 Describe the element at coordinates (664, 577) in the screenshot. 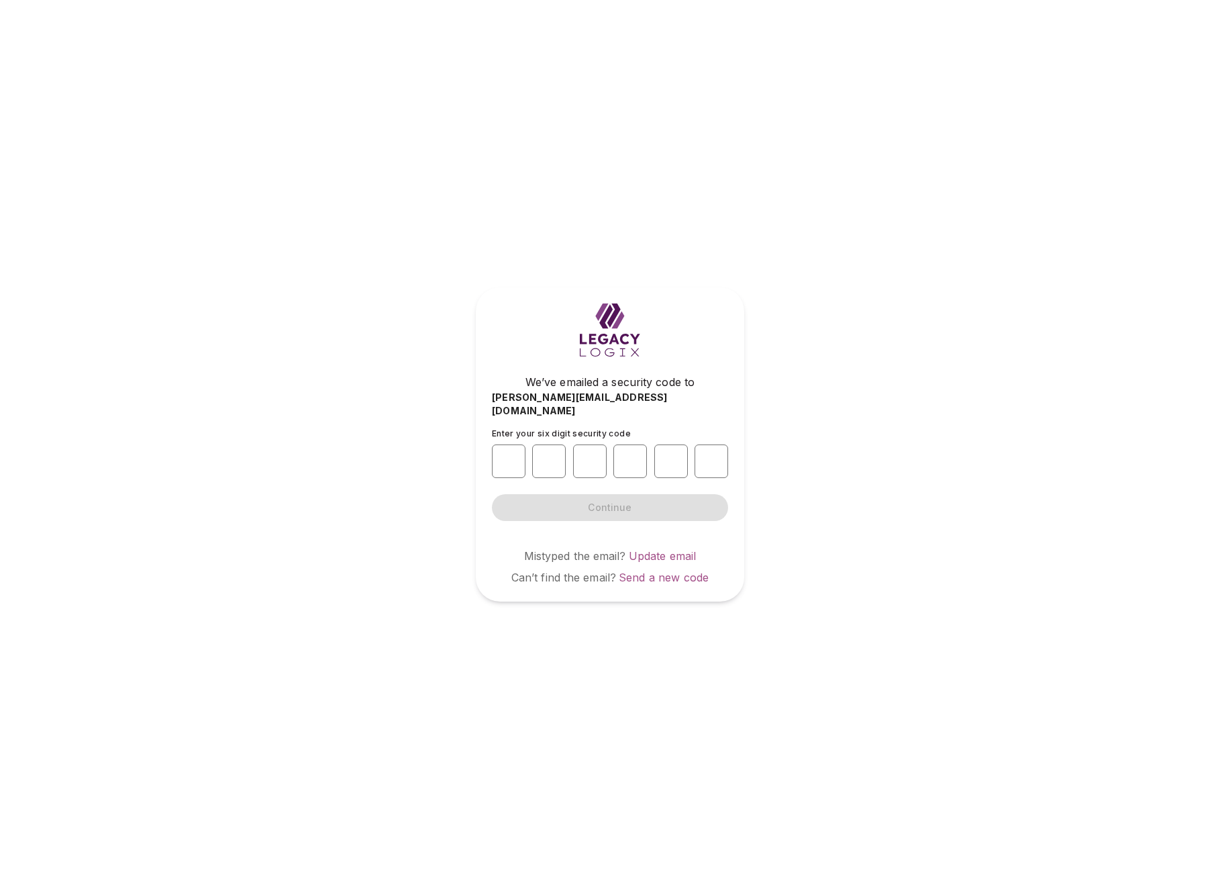

I see `span: Send a new code` at that location.